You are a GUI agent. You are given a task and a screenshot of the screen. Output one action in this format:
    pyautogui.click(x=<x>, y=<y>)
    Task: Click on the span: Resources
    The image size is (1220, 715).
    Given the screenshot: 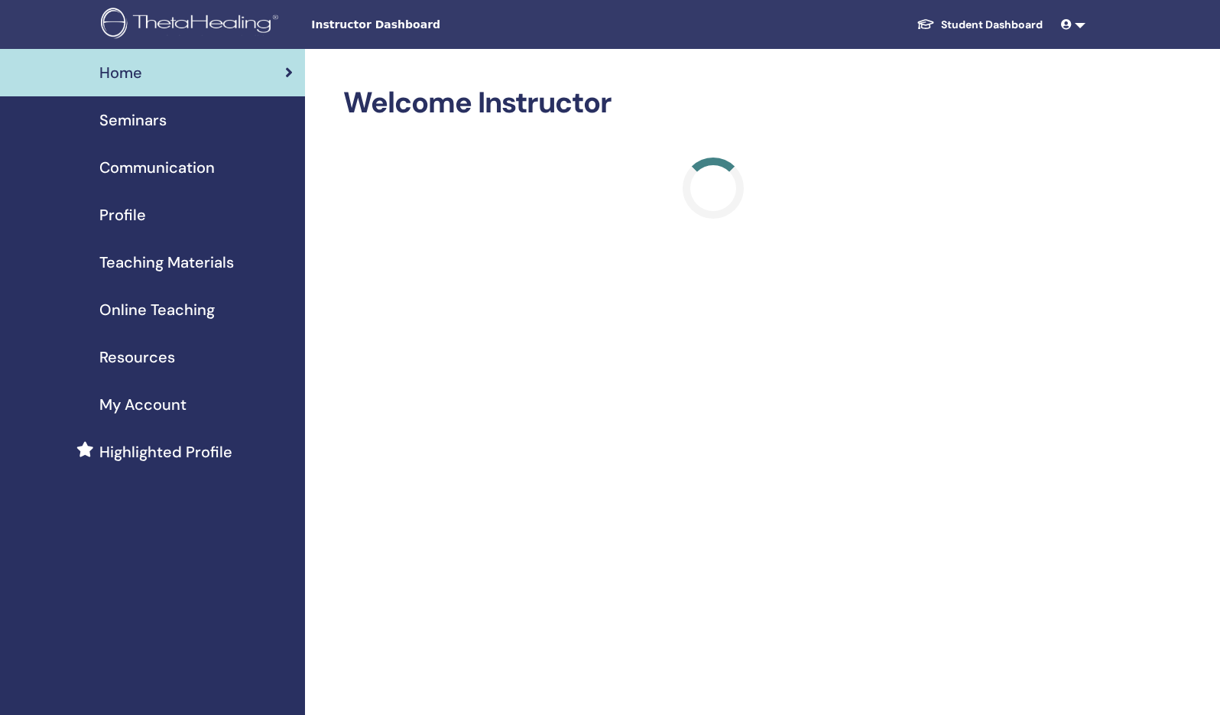 What is the action you would take?
    pyautogui.click(x=137, y=357)
    